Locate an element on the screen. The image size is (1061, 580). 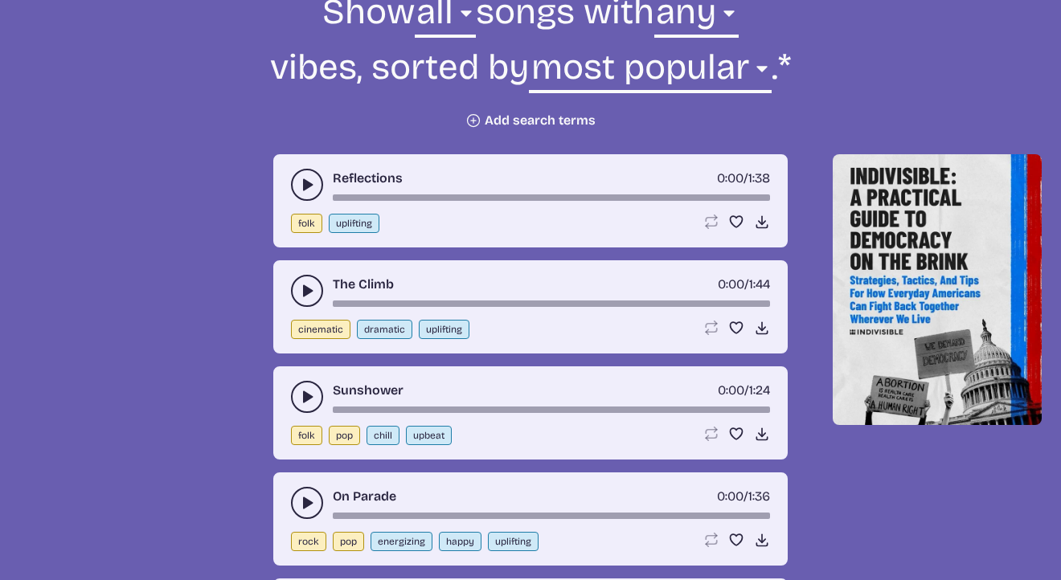
button: cinematic is located at coordinates (321, 330).